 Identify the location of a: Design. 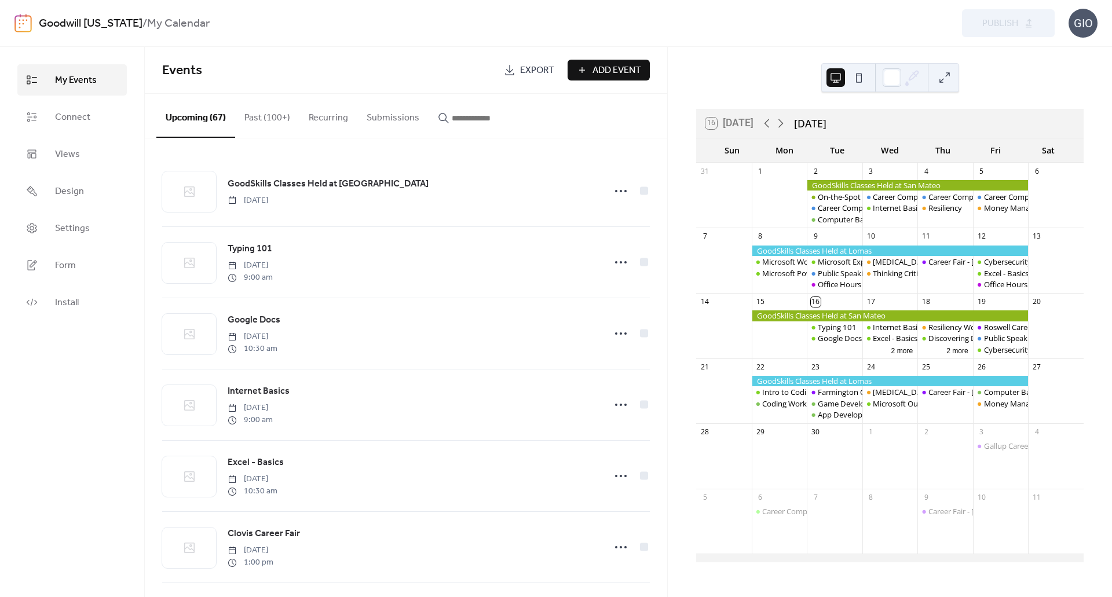
(72, 191).